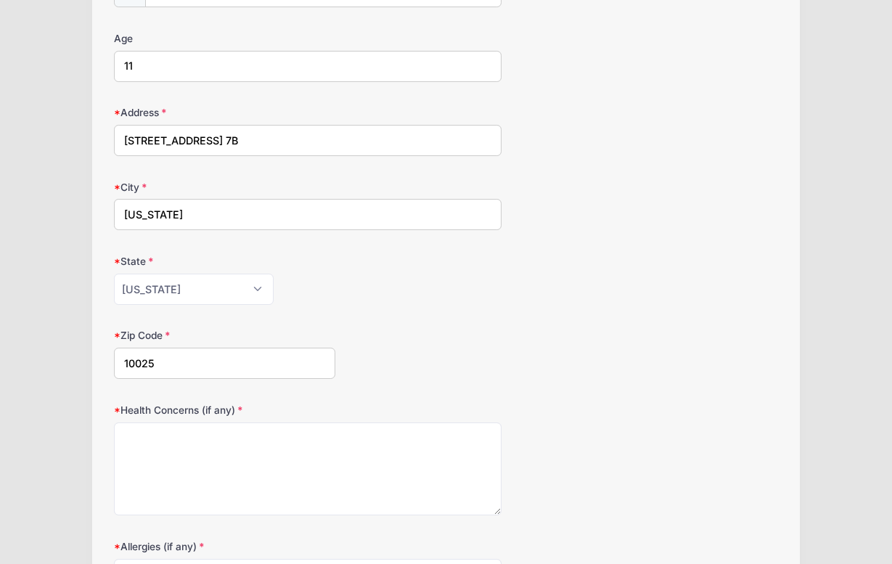  I want to click on label: State, so click(224, 261).